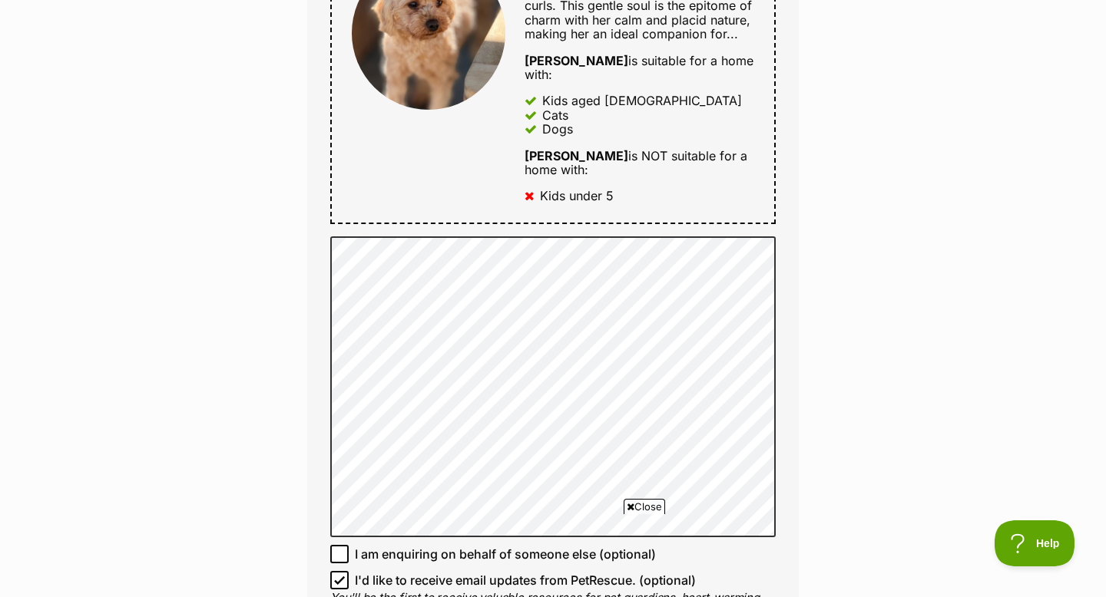 The width and height of the screenshot is (1106, 597). I want to click on div: is suitable for a home with:, so click(639, 68).